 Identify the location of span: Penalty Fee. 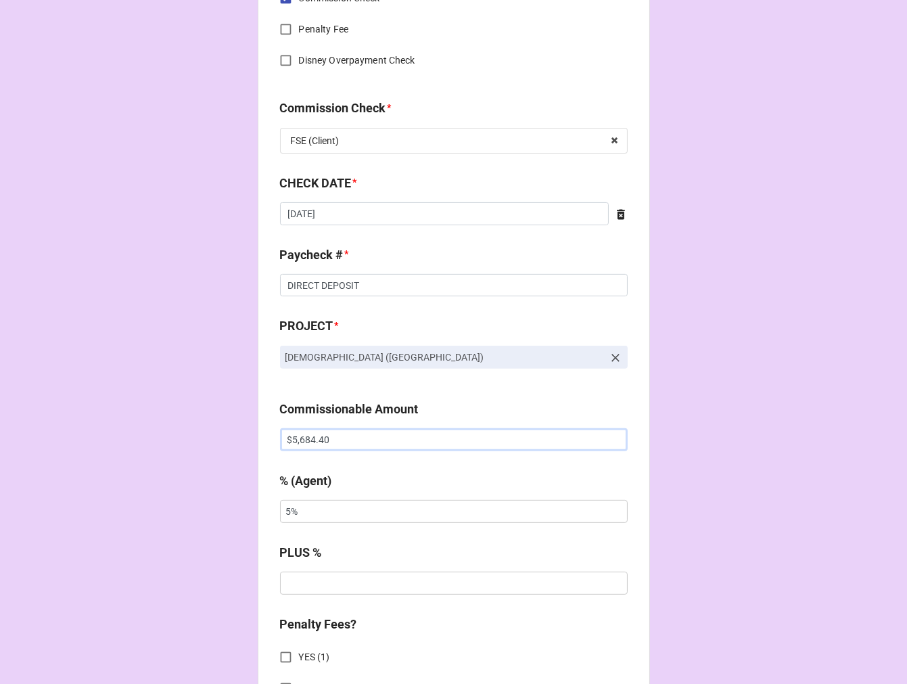
(323, 29).